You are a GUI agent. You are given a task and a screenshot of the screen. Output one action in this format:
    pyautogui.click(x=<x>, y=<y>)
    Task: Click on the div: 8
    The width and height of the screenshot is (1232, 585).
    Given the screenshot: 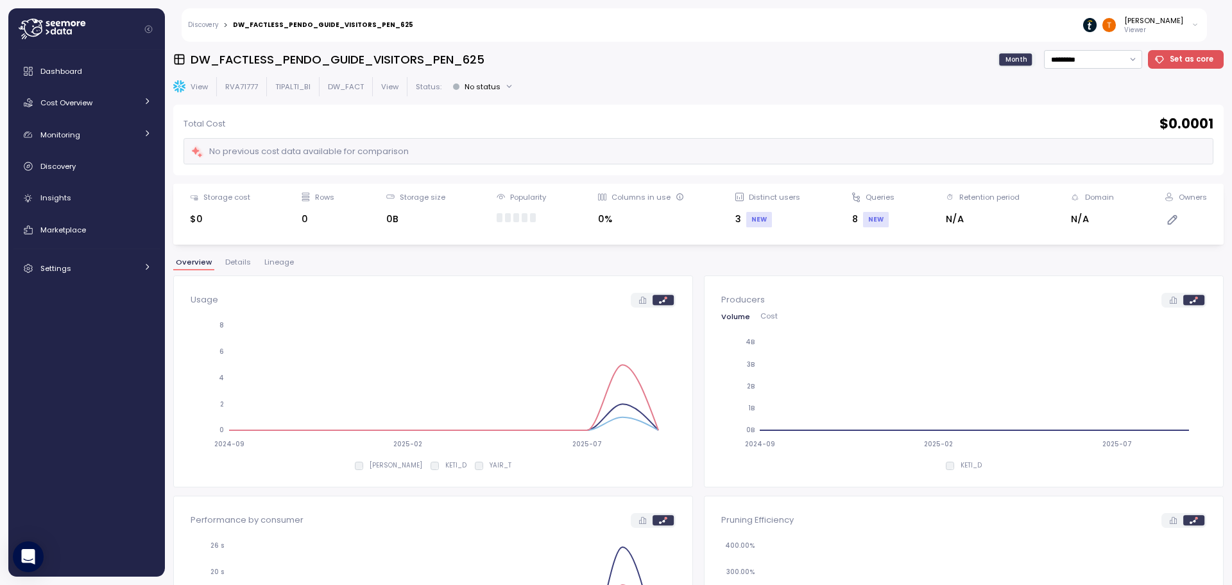 What is the action you would take?
    pyautogui.click(x=874, y=220)
    